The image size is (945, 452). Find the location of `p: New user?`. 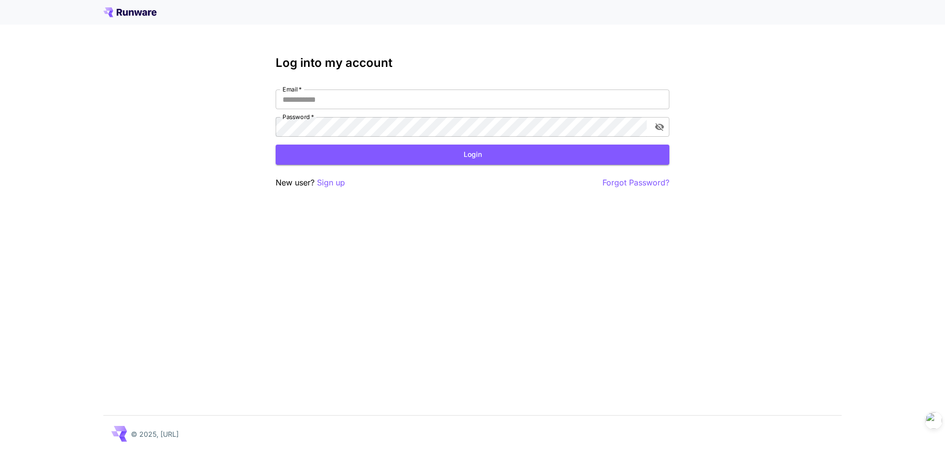

p: New user? is located at coordinates (310, 183).